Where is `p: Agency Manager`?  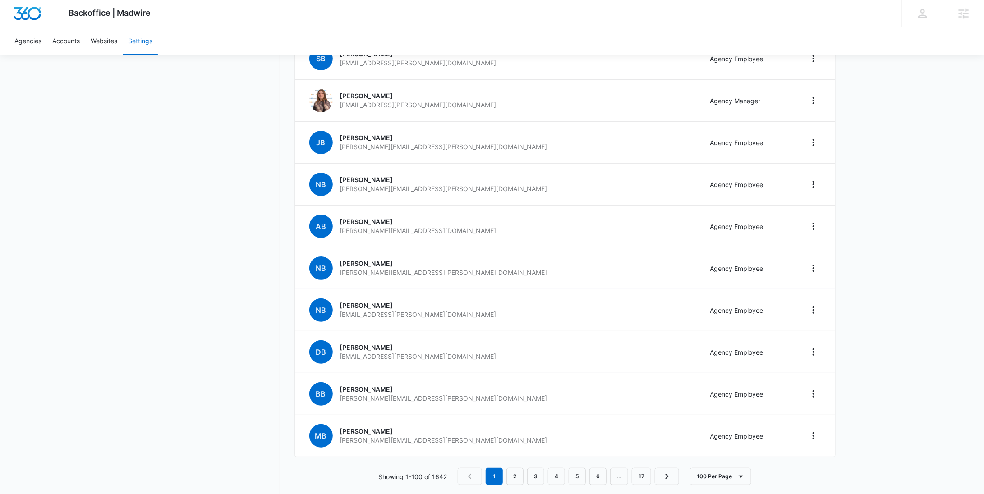 p: Agency Manager is located at coordinates (747, 101).